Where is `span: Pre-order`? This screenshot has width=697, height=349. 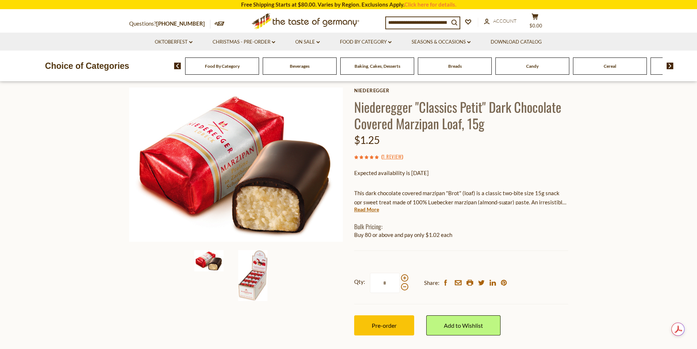
span: Pre-order is located at coordinates (384, 325).